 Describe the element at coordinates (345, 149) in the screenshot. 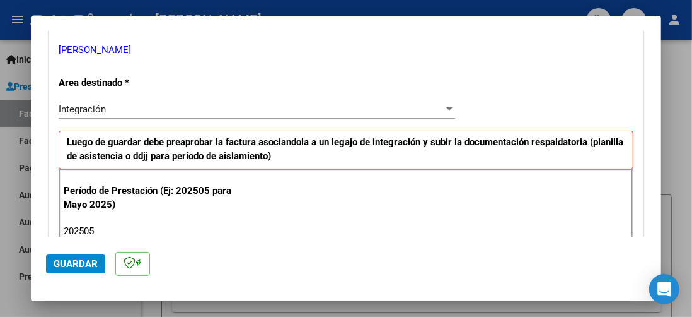

I see `strong: Luego de guardar debe preaprobar la factura asociandola a un legajo de integración y subir la doc...` at that location.